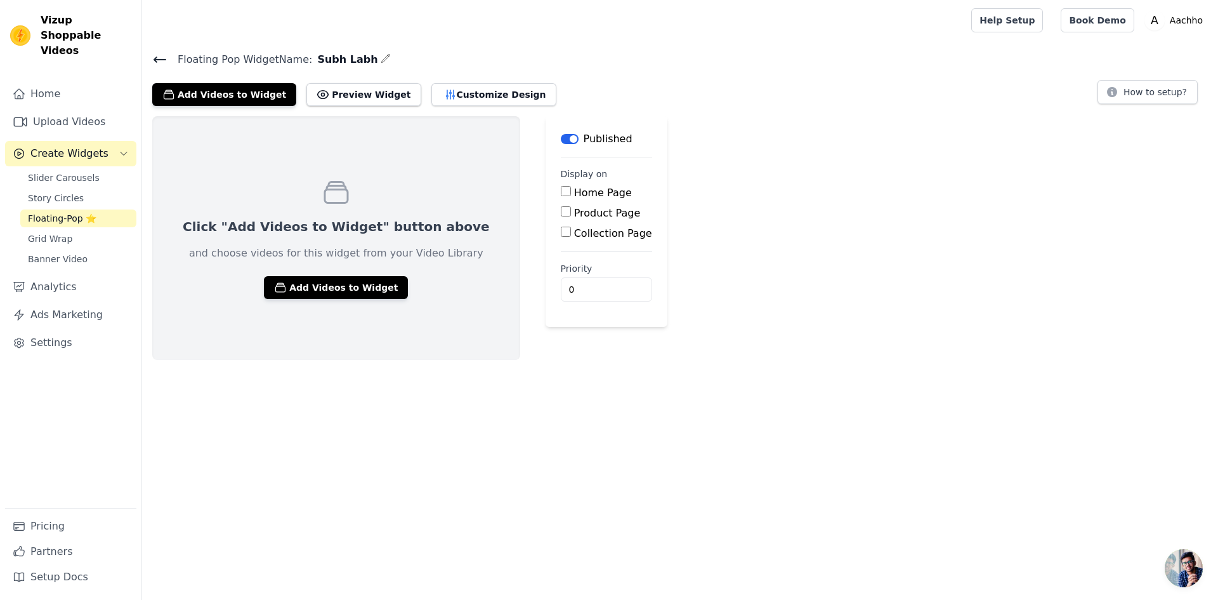 Image resolution: width=1218 pixels, height=600 pixels. I want to click on a: Preview Widget, so click(364, 95).